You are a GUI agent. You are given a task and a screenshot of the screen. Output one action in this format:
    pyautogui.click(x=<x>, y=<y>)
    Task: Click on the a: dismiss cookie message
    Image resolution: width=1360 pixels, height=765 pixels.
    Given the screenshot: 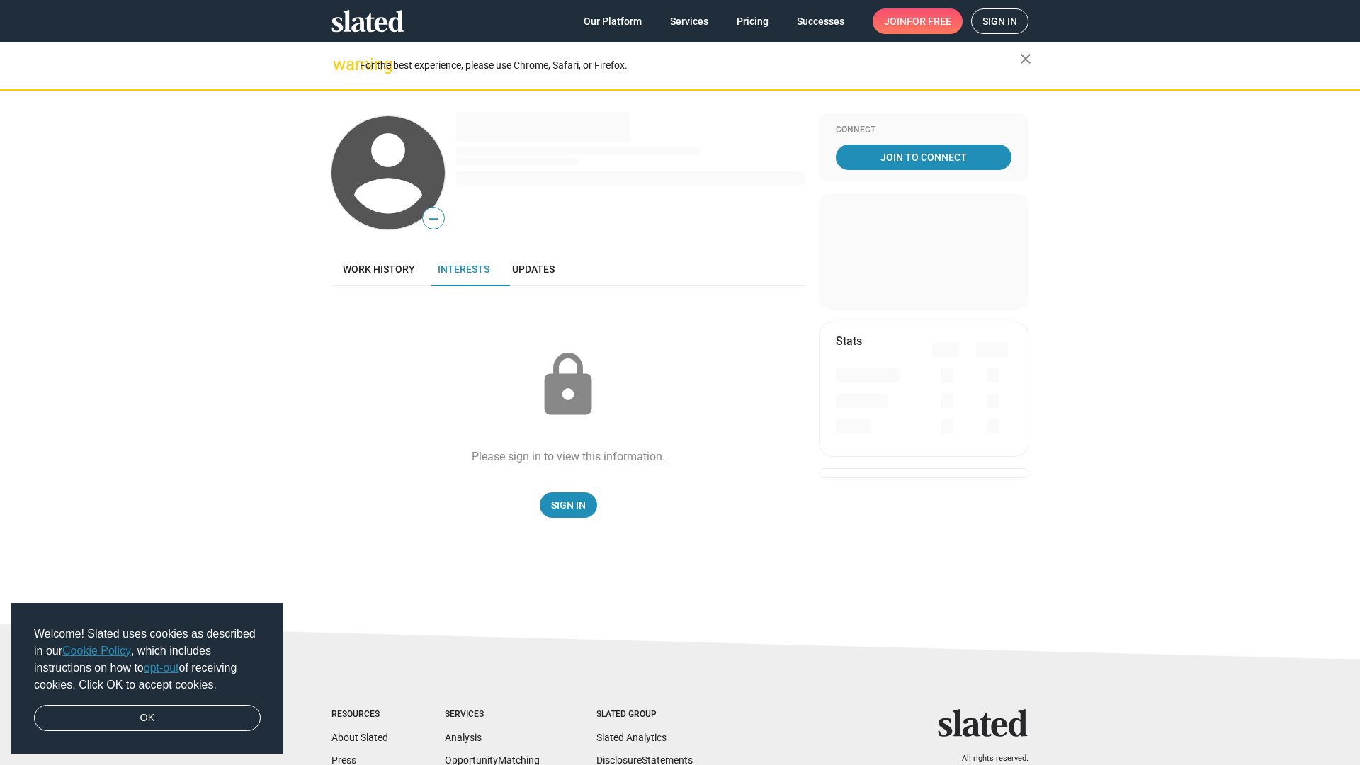 What is the action you would take?
    pyautogui.click(x=147, y=718)
    